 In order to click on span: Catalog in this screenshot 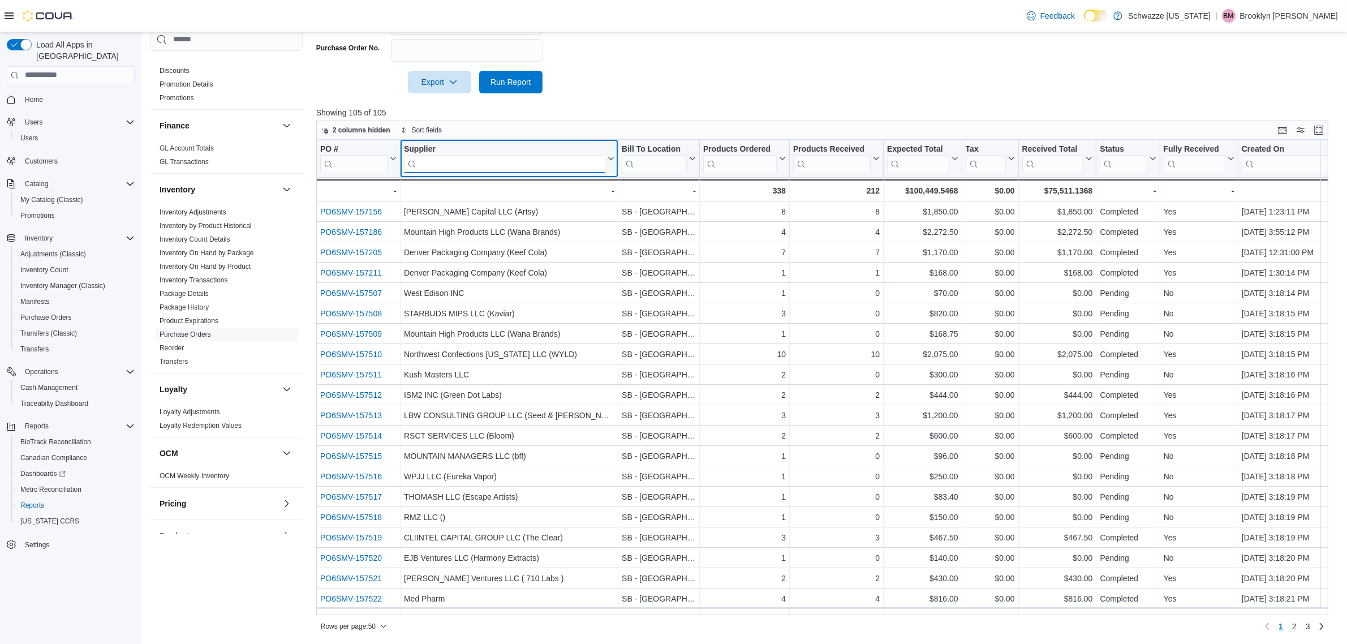, I will do `click(77, 184)`.